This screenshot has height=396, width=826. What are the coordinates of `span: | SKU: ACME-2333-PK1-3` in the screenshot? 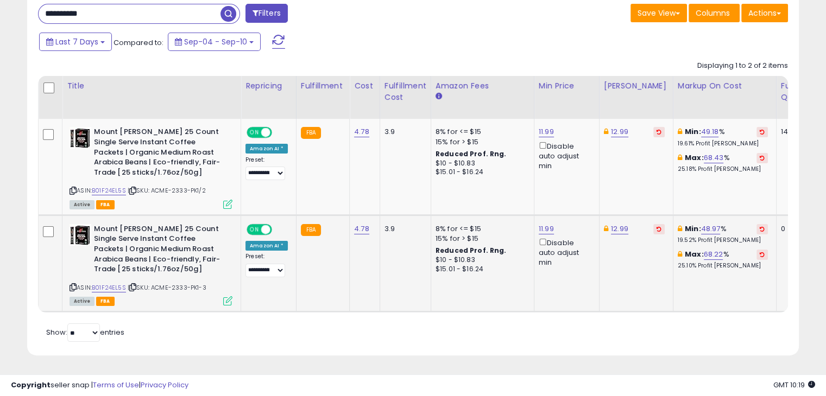 It's located at (167, 288).